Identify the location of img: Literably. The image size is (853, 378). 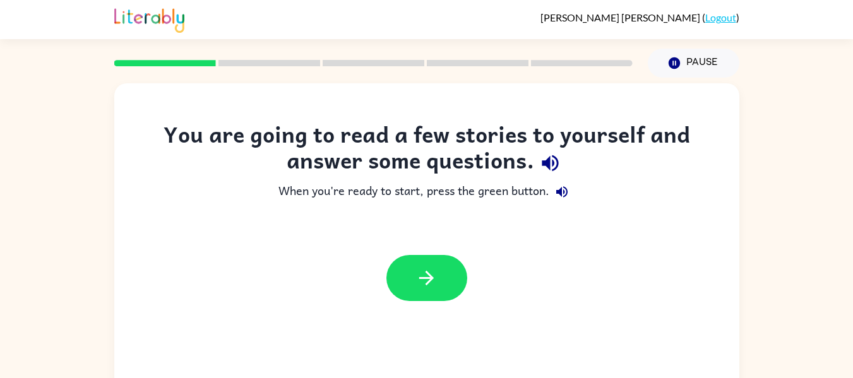
(149, 19).